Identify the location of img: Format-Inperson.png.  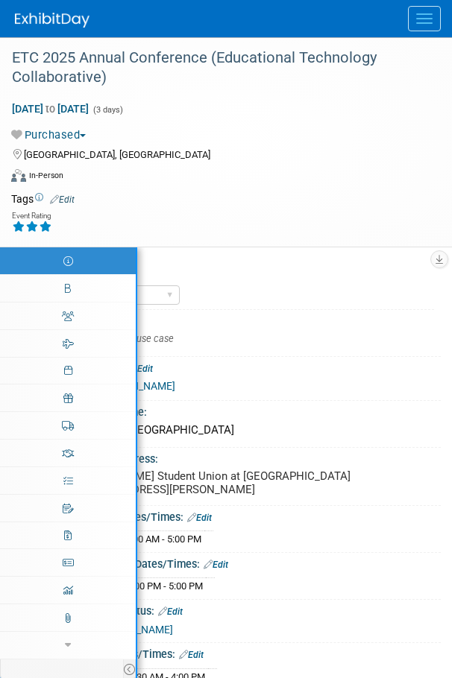
(19, 175).